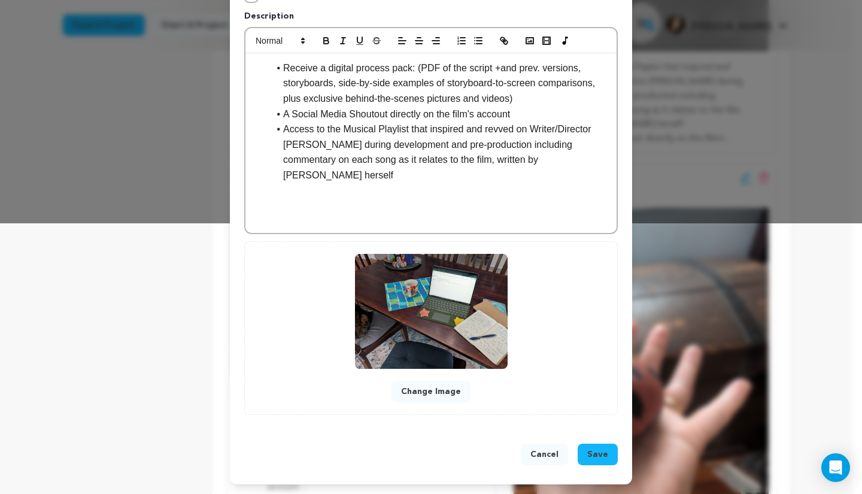 This screenshot has height=494, width=862. What do you see at coordinates (598, 455) in the screenshot?
I see `span: Save` at bounding box center [598, 455].